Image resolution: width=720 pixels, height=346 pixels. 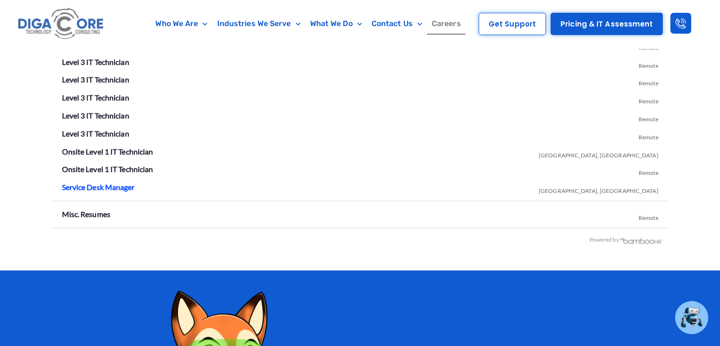 I want to click on span: Pricing & IT Assessment, so click(x=607, y=24).